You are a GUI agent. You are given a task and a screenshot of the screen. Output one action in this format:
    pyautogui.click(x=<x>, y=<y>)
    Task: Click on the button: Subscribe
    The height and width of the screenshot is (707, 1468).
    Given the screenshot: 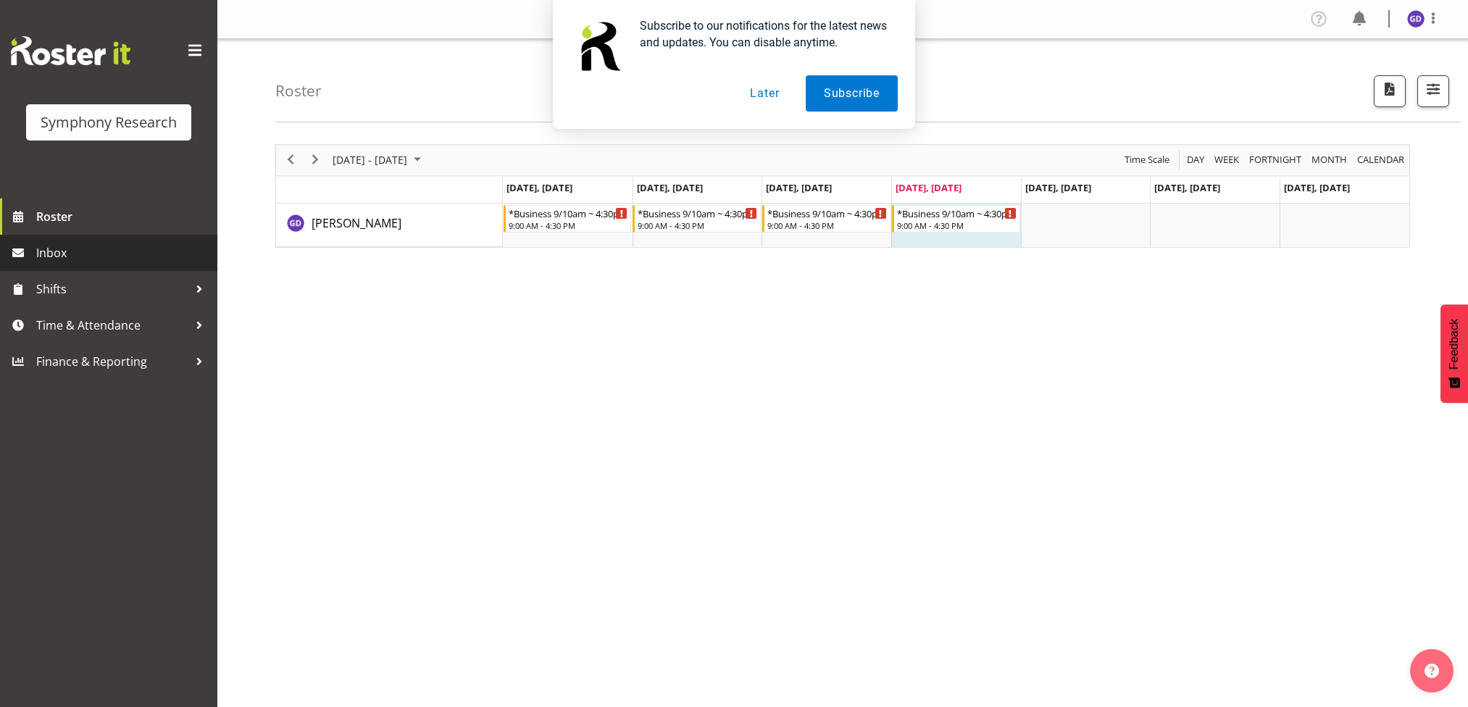 What is the action you would take?
    pyautogui.click(x=852, y=94)
    